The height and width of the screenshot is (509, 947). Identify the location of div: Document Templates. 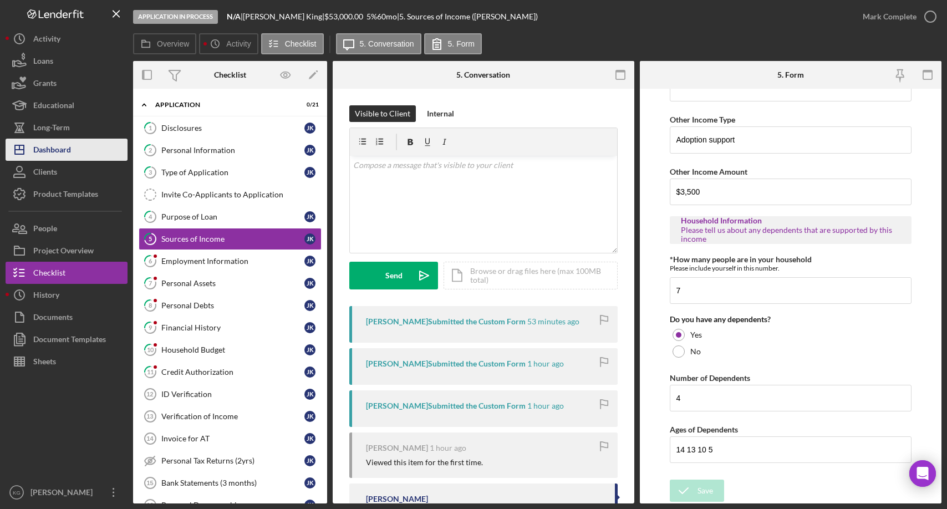
(69, 341).